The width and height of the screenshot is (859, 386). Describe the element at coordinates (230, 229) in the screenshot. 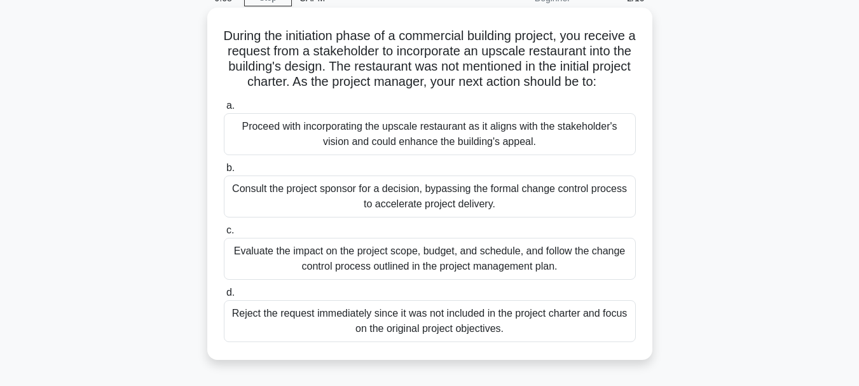

I see `span: c.` at that location.